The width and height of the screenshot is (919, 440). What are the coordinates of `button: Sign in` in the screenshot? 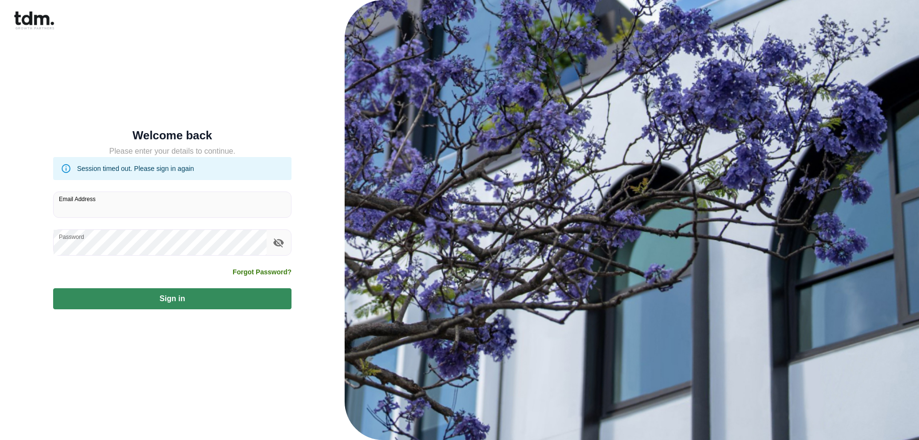 It's located at (172, 299).